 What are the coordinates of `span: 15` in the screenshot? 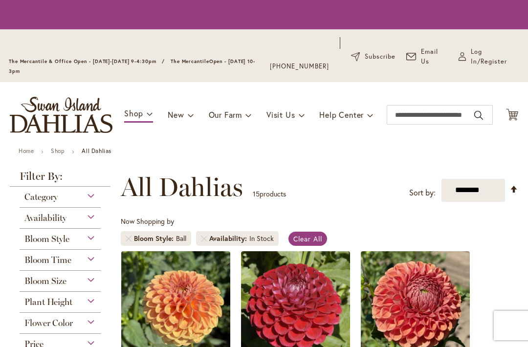 It's located at (256, 194).